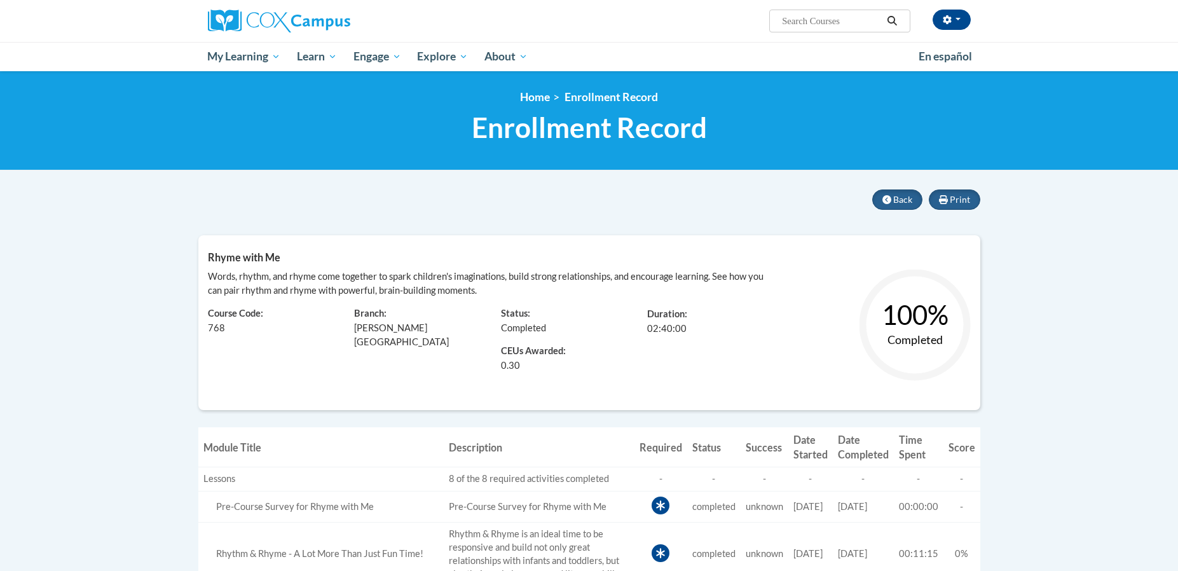 This screenshot has width=1178, height=571. What do you see at coordinates (516, 313) in the screenshot?
I see `span: Status:` at bounding box center [516, 313].